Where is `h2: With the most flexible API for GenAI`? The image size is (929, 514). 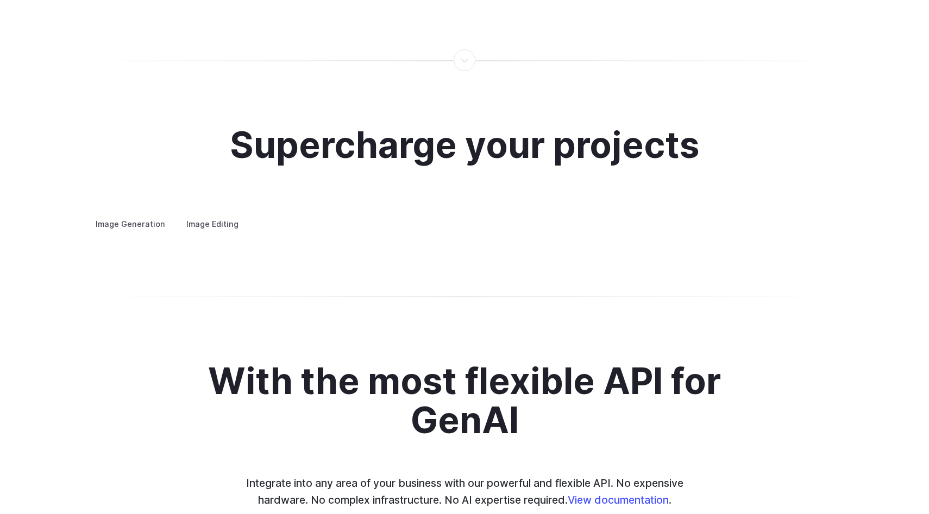
h2: With the most flexible API for GenAI is located at coordinates (464, 401).